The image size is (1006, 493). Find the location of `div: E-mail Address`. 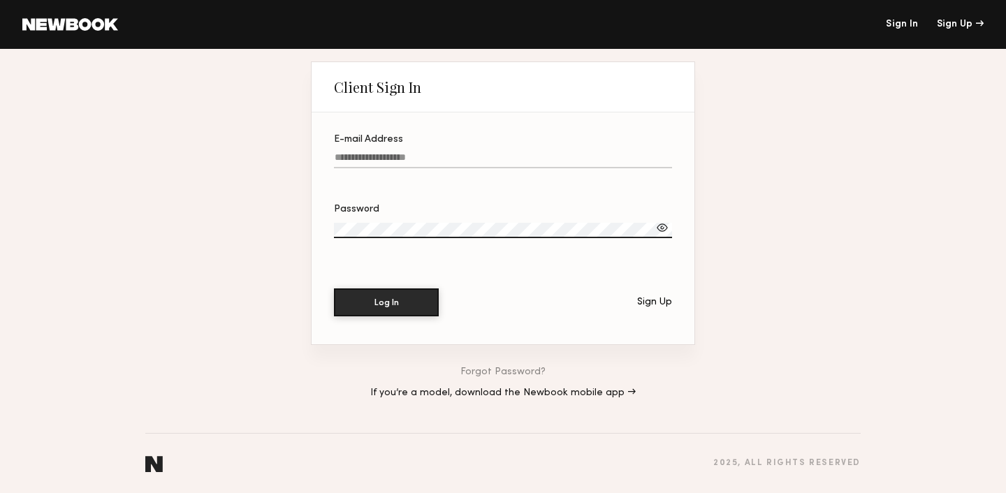

div: E-mail Address is located at coordinates (503, 140).